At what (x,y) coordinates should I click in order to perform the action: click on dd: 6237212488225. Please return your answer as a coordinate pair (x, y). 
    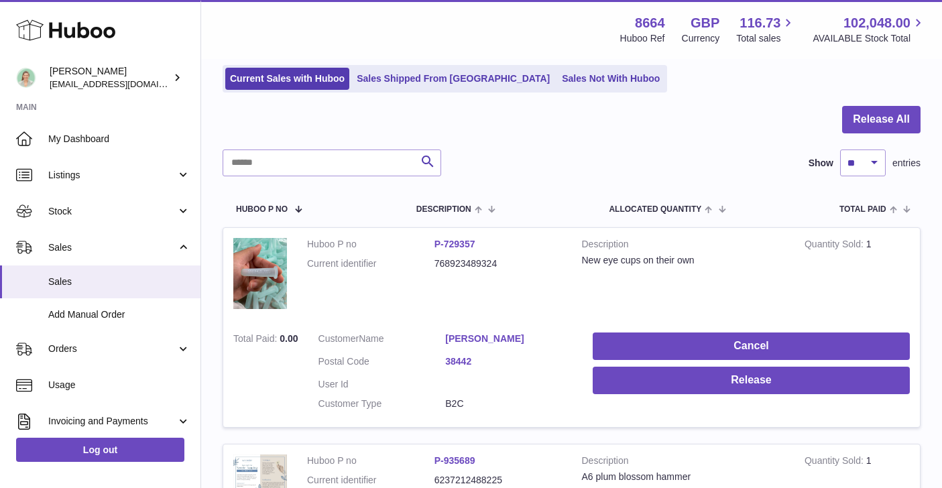
    Looking at the image, I should click on (498, 480).